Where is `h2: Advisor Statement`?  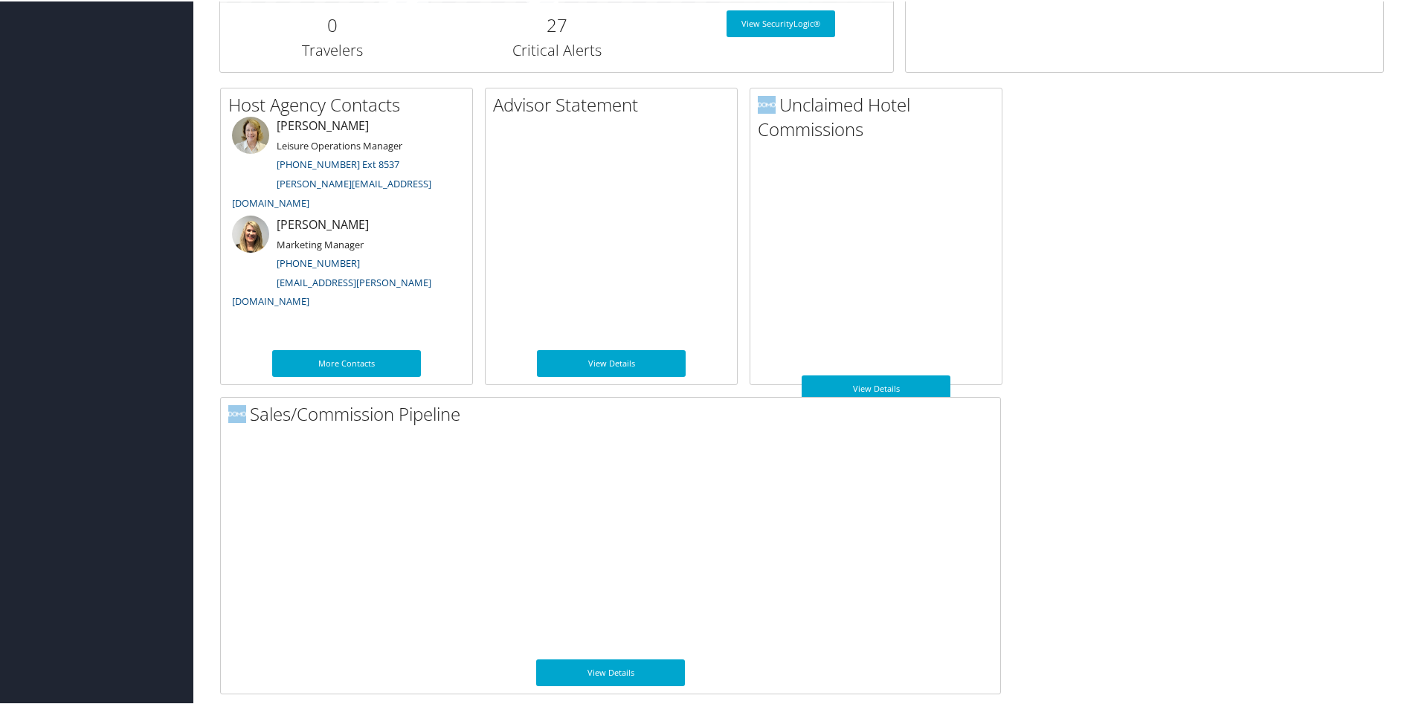
h2: Advisor Statement is located at coordinates (615, 103).